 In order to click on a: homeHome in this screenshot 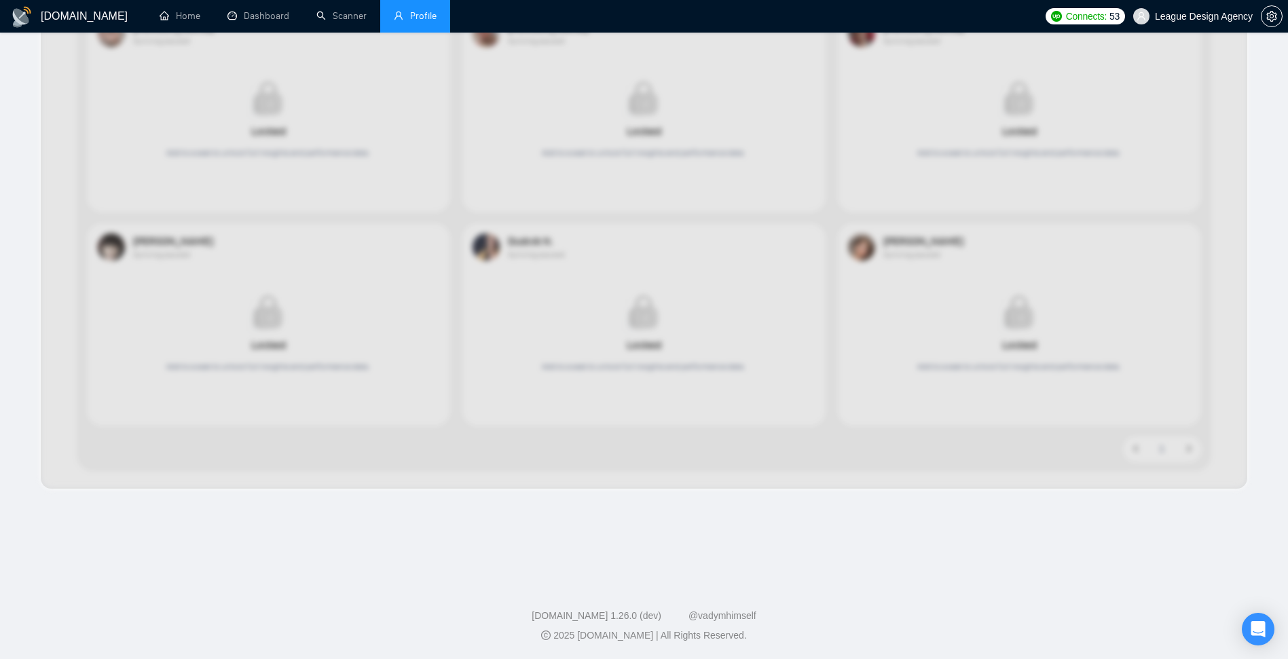, I will do `click(180, 16)`.